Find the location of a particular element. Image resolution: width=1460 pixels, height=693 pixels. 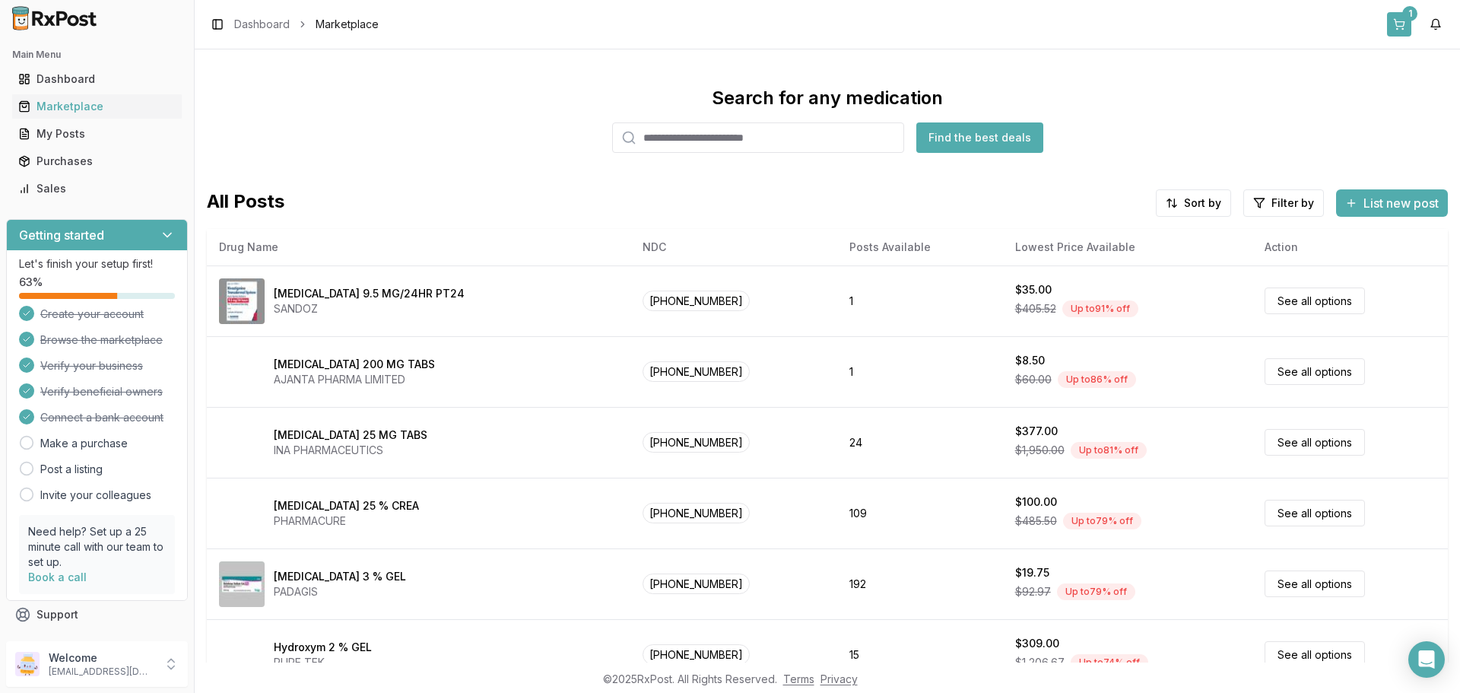

div: Purchases is located at coordinates (97, 161).